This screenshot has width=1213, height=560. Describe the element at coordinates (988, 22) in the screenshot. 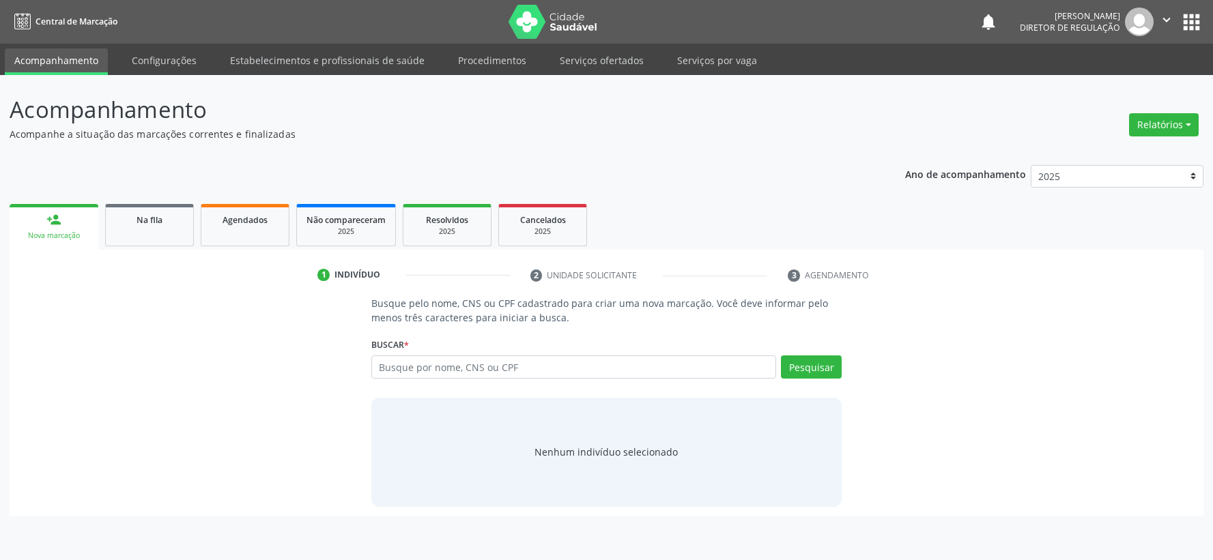

I see `button: notifications` at that location.